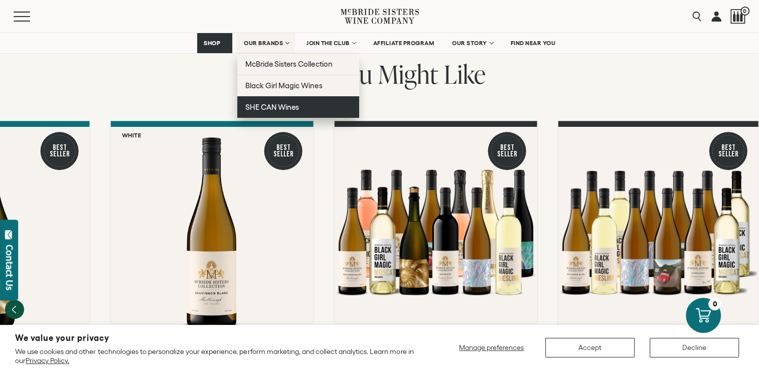 The height and width of the screenshot is (370, 759). Describe the element at coordinates (212, 43) in the screenshot. I see `span: SHOP` at that location.